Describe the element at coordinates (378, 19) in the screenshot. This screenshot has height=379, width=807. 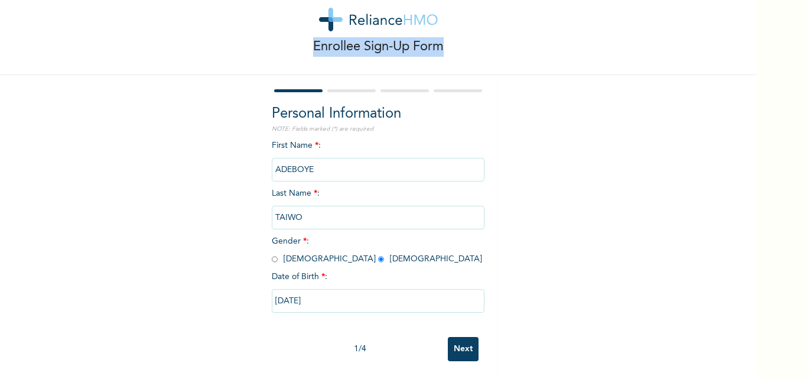
I see `img: logo` at that location.